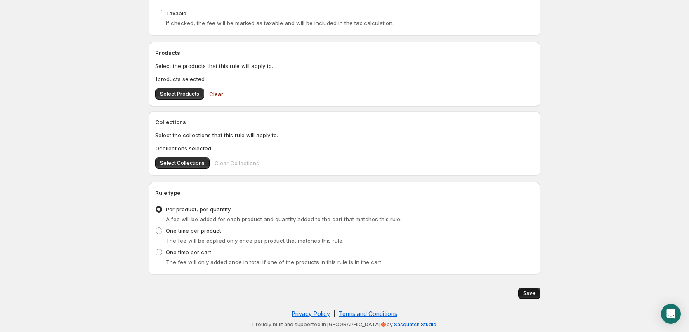 The height and width of the screenshot is (332, 689). I want to click on p: Select the products that this rule will apply to., so click(344, 66).